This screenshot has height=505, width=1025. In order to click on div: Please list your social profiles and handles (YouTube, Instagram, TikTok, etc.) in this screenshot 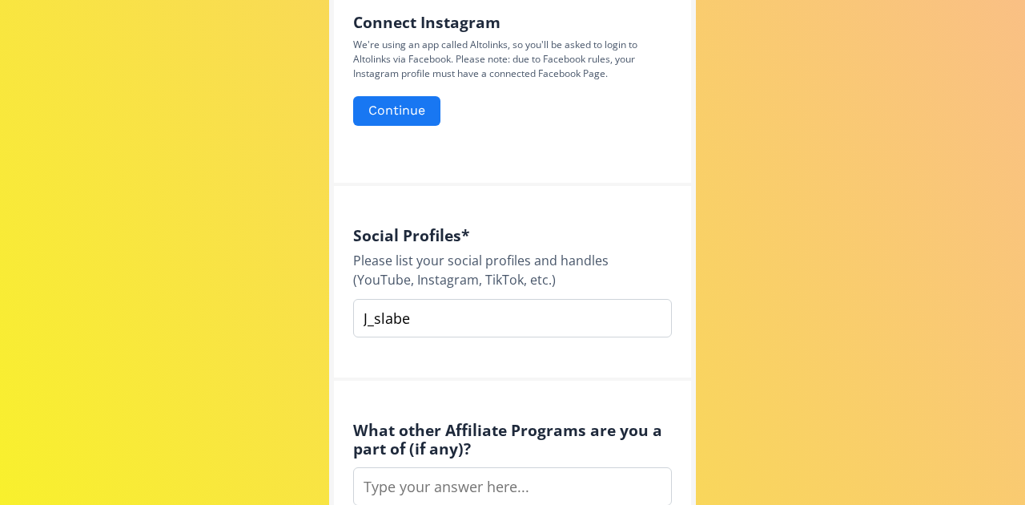, I will do `click(513, 270)`.